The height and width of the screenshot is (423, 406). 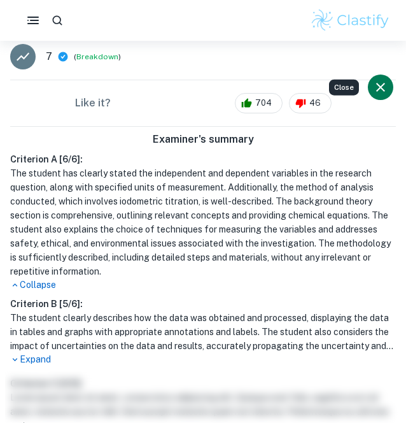 What do you see at coordinates (344, 87) in the screenshot?
I see `div: Close` at bounding box center [344, 87].